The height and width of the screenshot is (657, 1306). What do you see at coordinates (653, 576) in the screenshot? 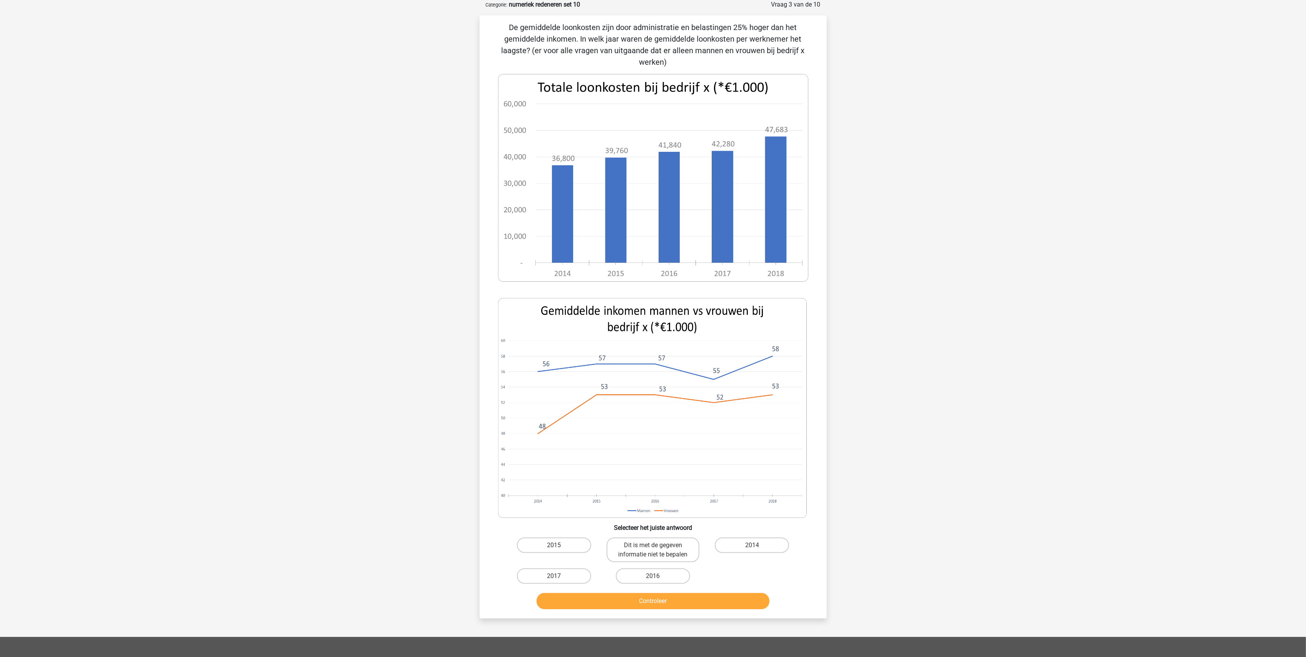
I see `label: 2016` at bounding box center [653, 576].